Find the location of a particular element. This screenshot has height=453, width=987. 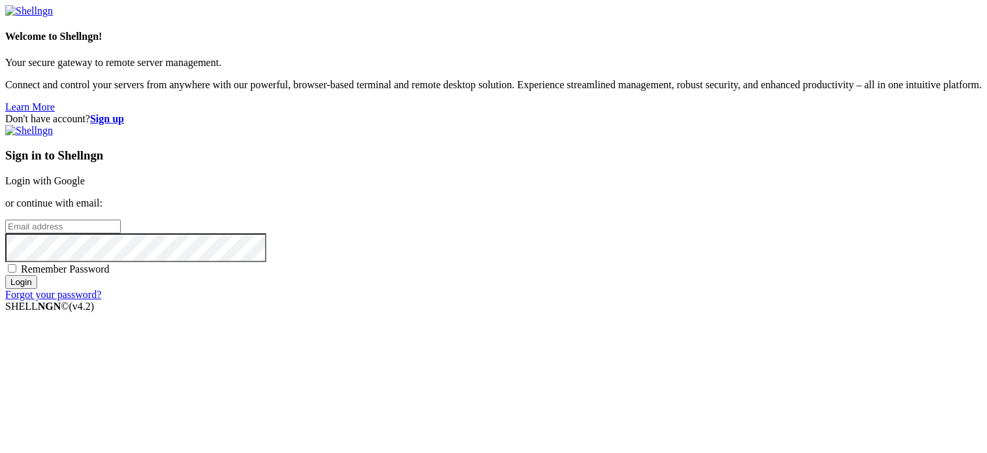

b: NGN is located at coordinates (50, 306).